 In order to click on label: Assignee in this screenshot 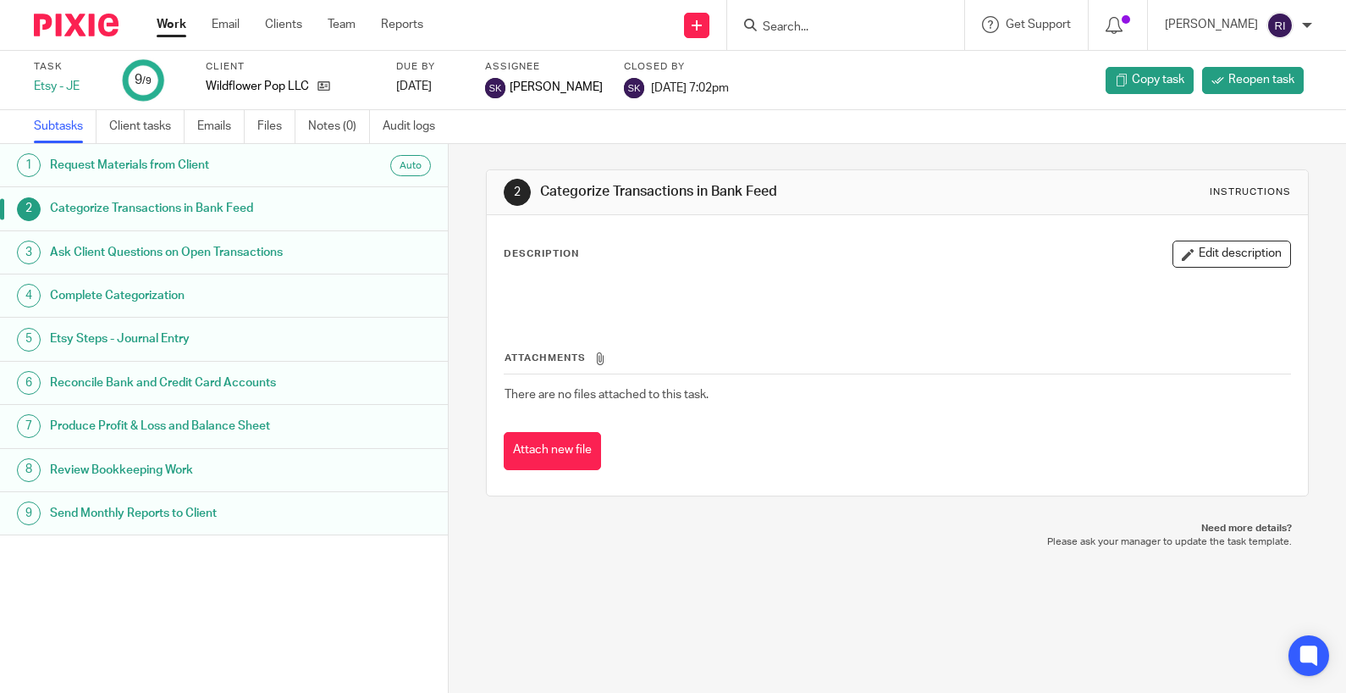, I will do `click(544, 67)`.